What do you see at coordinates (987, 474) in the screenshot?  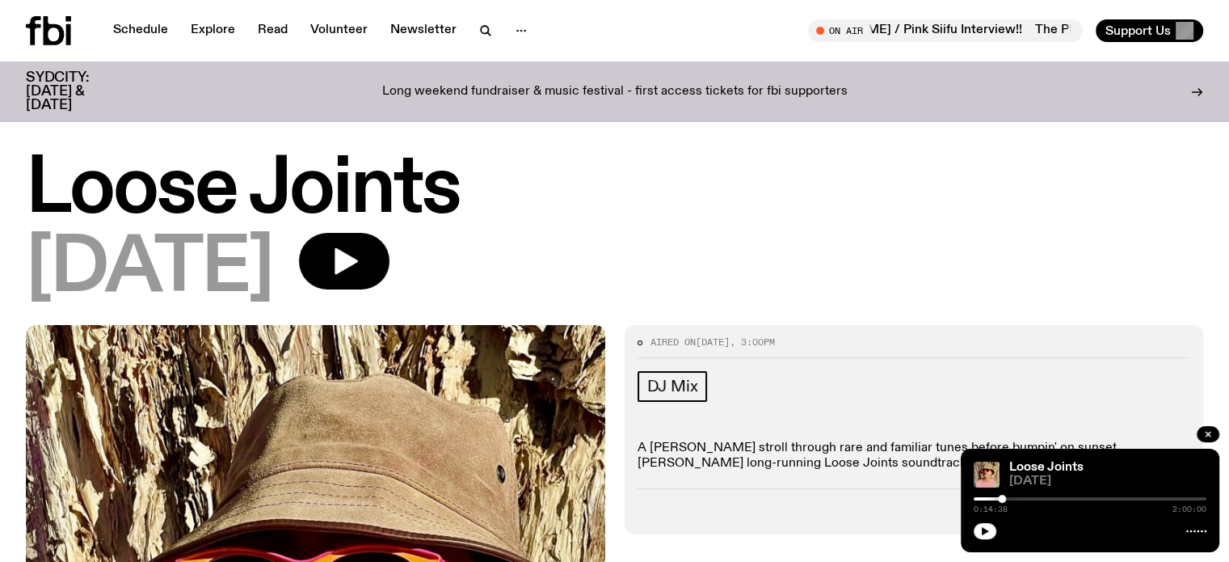 I see `a: Tyson stands in front of a paperbark tree wearing orange sunglasses, a suede bucket hat and a pin...` at bounding box center [987, 474].